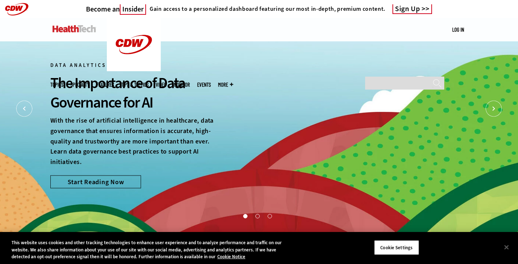 The image size is (518, 264). I want to click on h3: Become an, so click(116, 9).